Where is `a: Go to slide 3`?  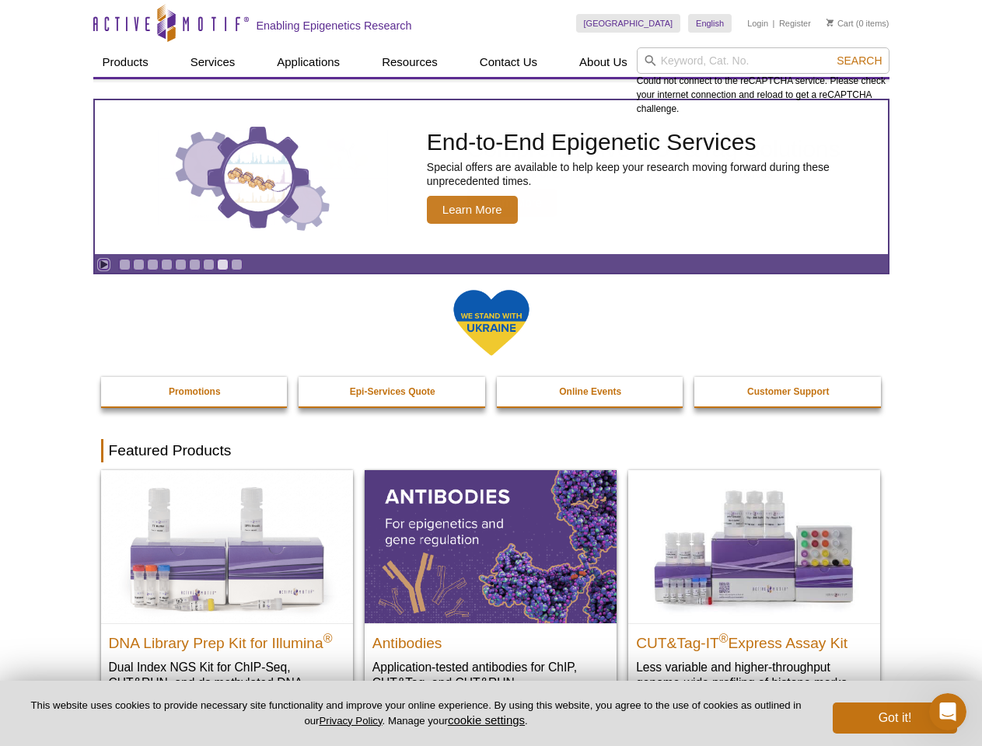 a: Go to slide 3 is located at coordinates (152, 264).